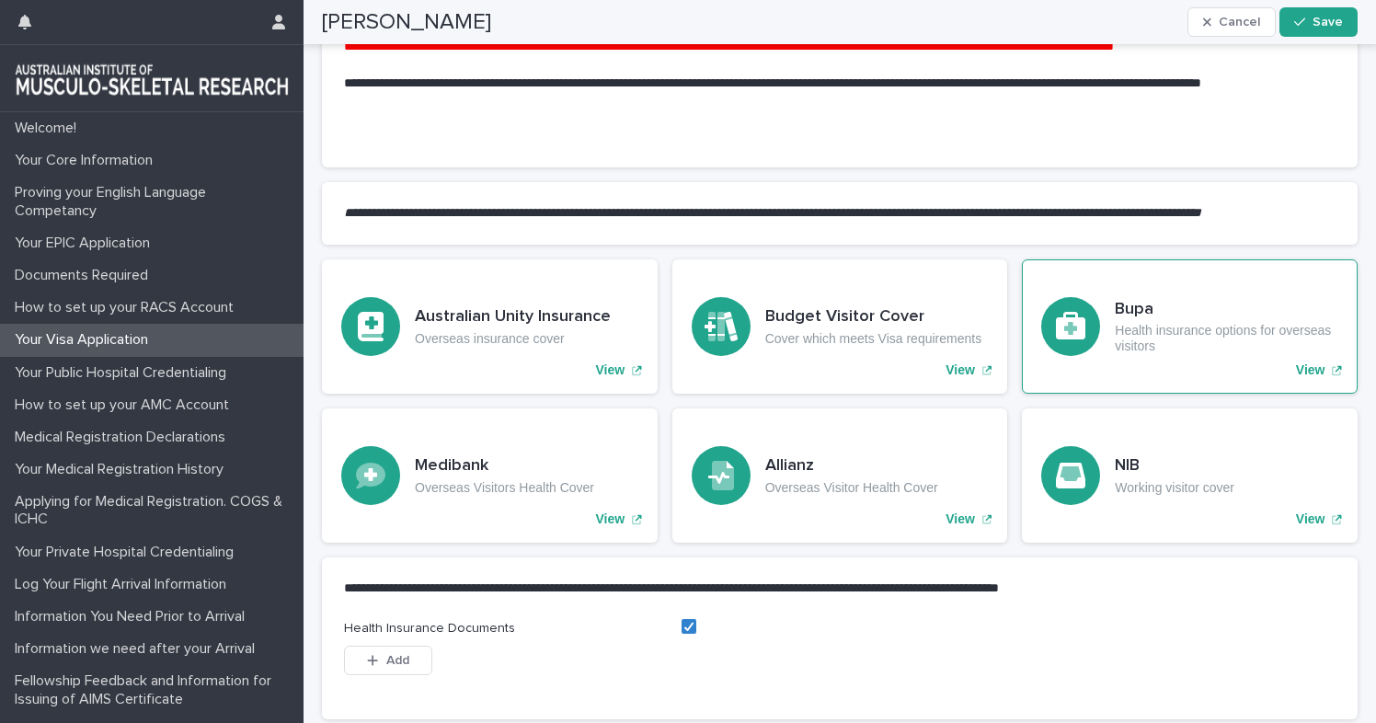 The image size is (1376, 723). I want to click on h3: Australian Unity Insurance, so click(512, 317).